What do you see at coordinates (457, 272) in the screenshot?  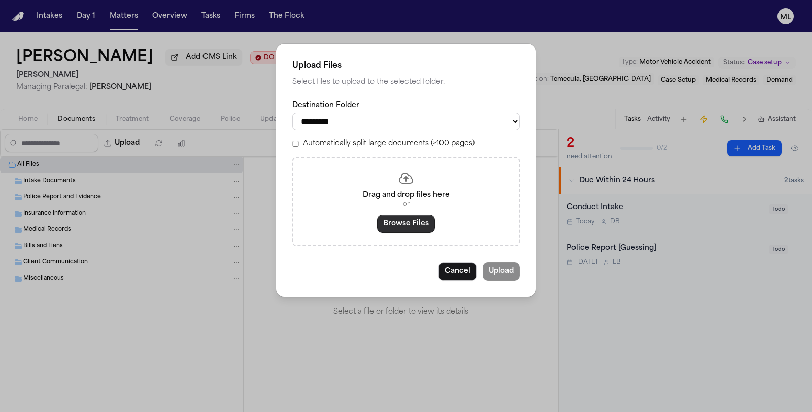 I see `button: Cancel` at bounding box center [457, 272].